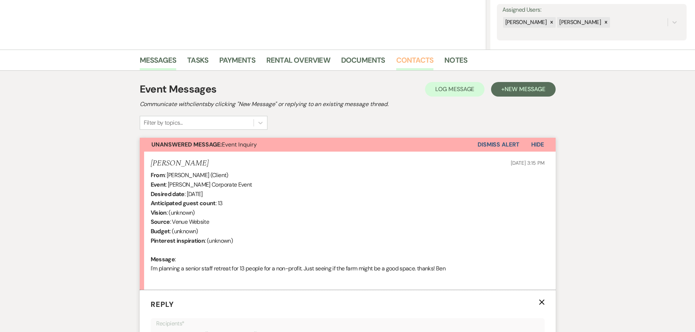 The height and width of the screenshot is (332, 695). Describe the element at coordinates (524, 89) in the screenshot. I see `span: New Message` at that location.